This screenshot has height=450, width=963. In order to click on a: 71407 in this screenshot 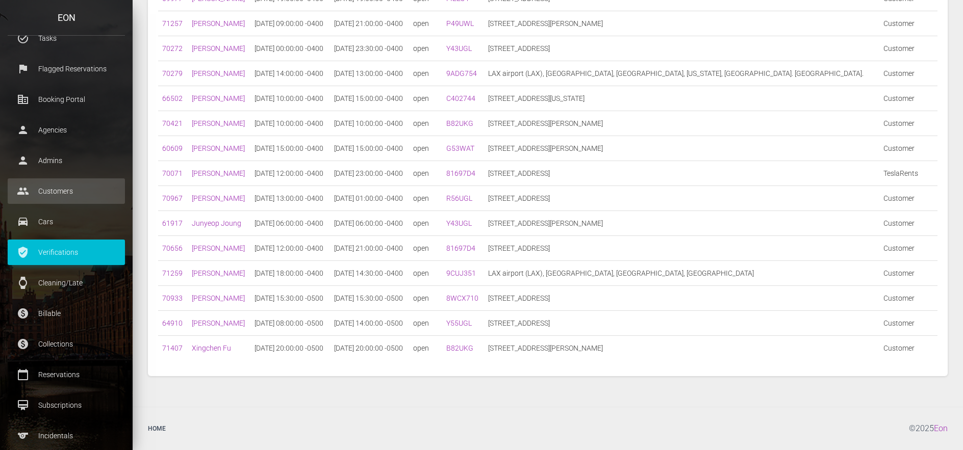, I will do `click(172, 348)`.